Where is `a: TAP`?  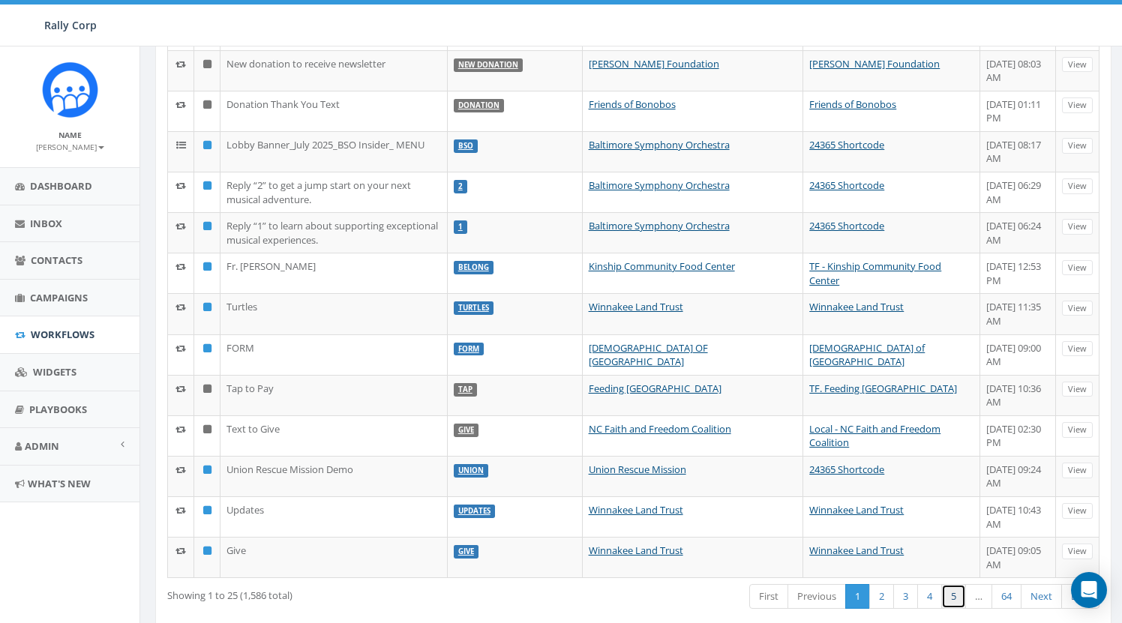 a: TAP is located at coordinates (465, 389).